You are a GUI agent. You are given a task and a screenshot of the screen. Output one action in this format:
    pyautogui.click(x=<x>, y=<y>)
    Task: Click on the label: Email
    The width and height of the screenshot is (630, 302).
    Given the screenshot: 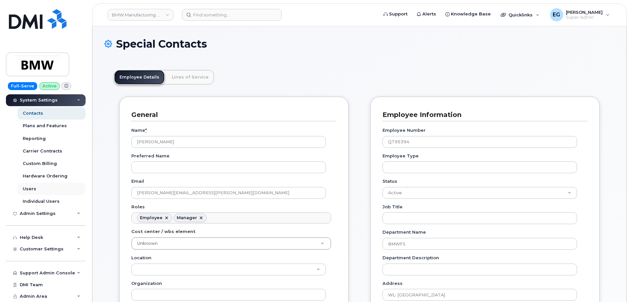 What is the action you would take?
    pyautogui.click(x=138, y=181)
    